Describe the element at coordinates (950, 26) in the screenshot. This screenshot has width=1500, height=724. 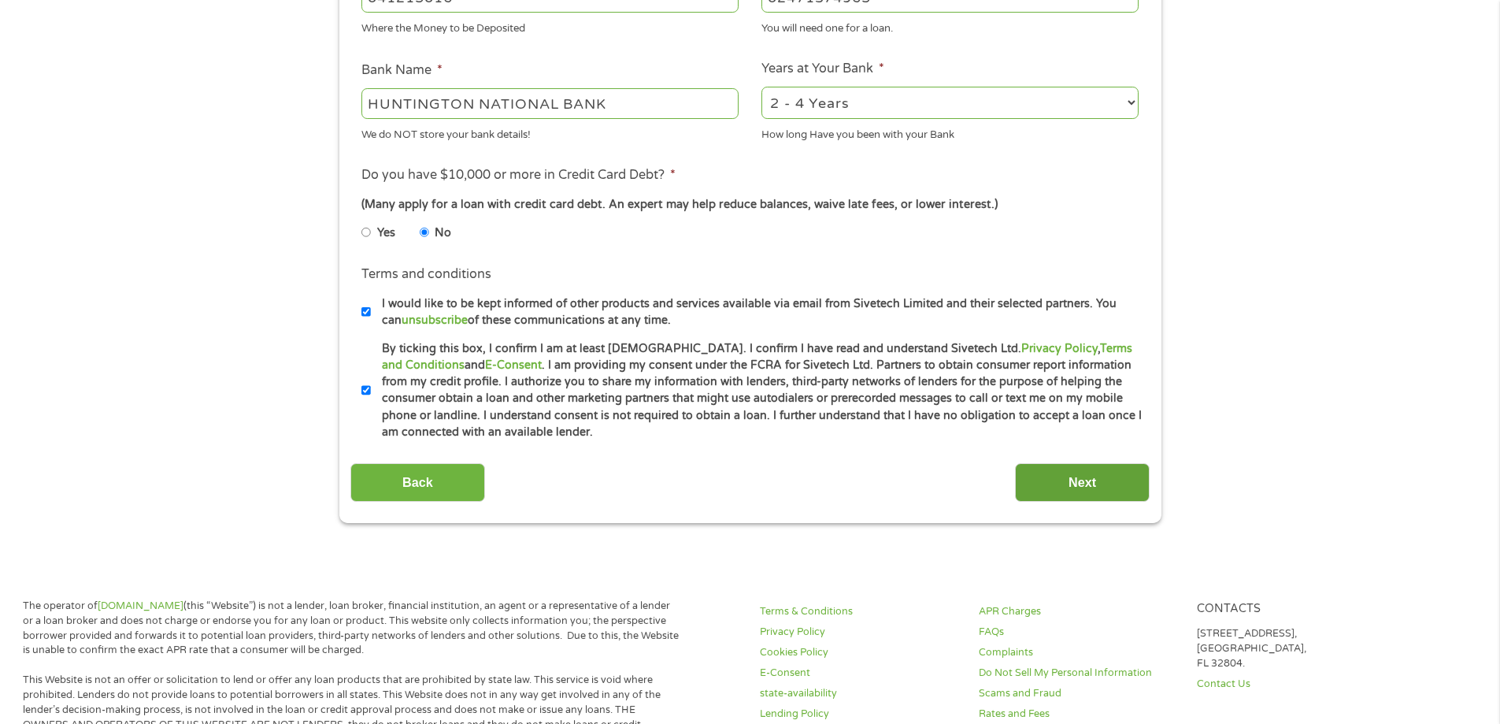
I see `div: You will need one for a loan.` at that location.